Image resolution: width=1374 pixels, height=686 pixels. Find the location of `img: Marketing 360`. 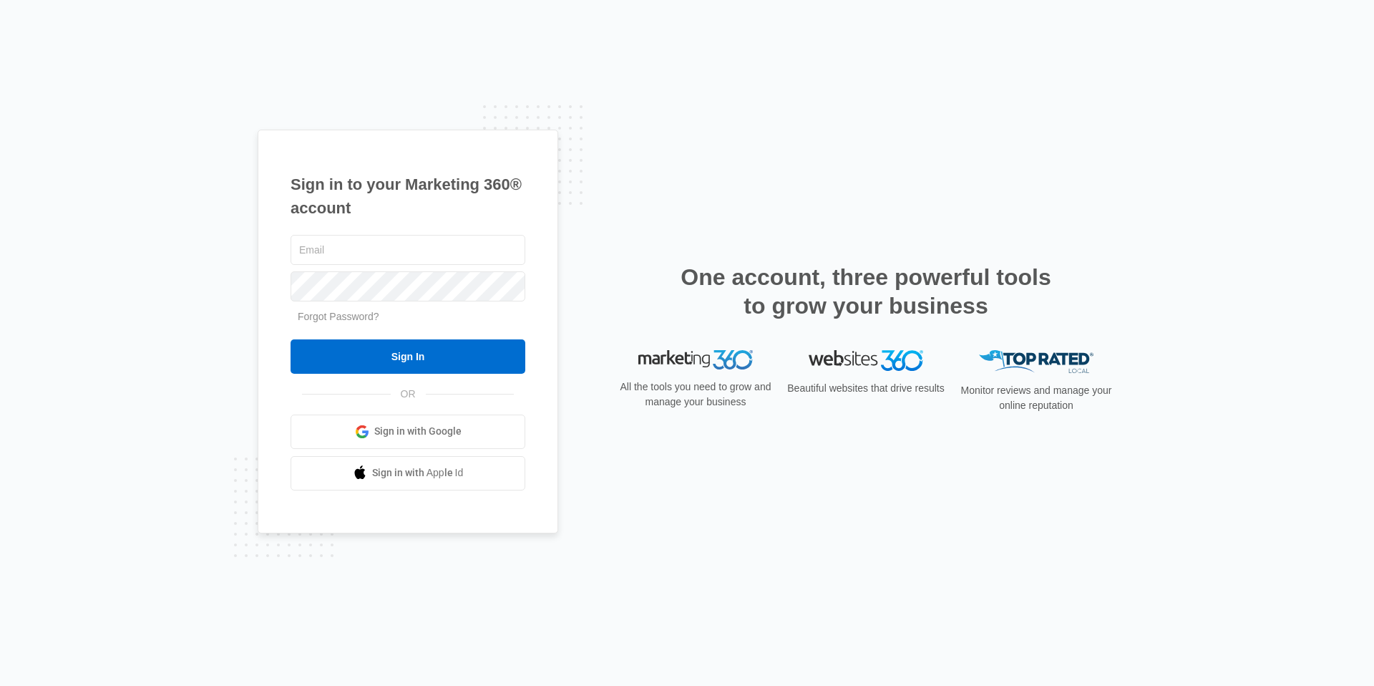

img: Marketing 360 is located at coordinates (696, 360).